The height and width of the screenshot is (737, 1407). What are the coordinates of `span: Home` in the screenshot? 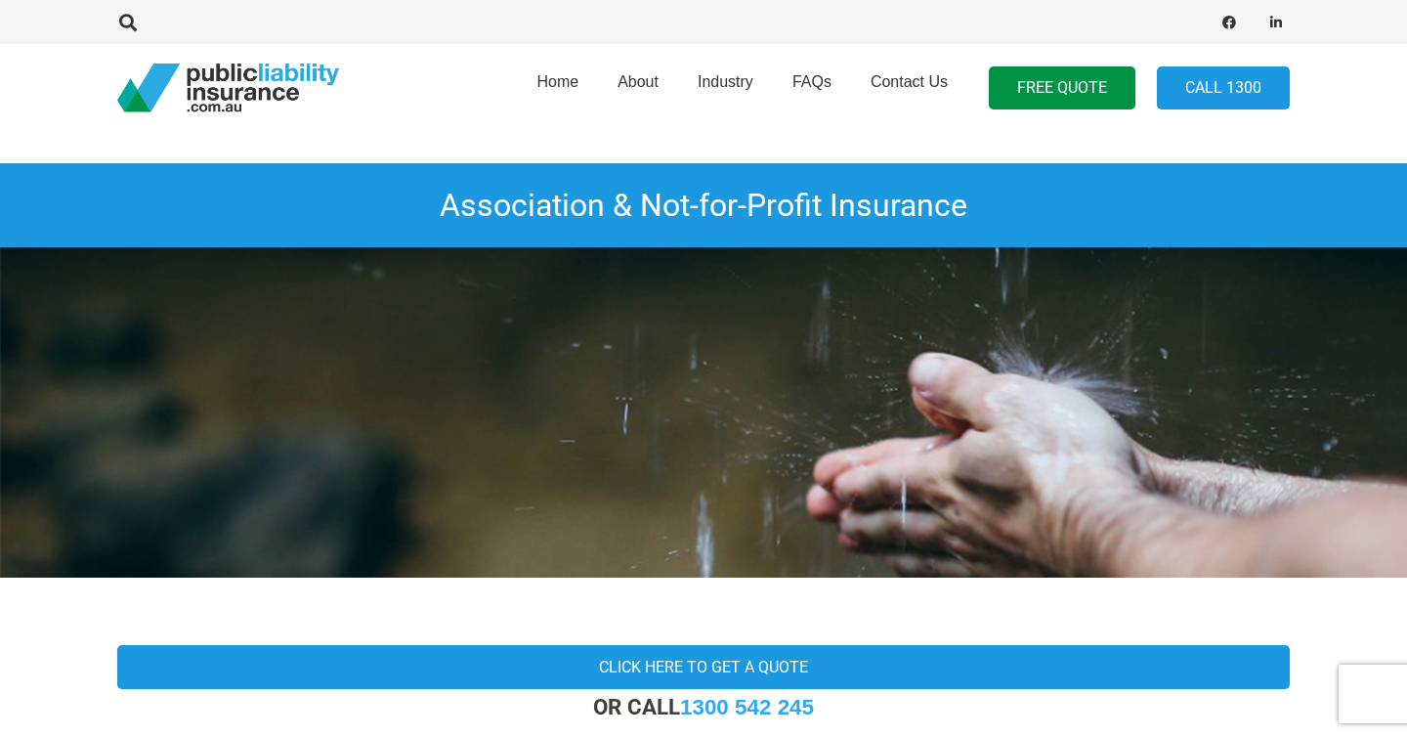 It's located at (557, 81).